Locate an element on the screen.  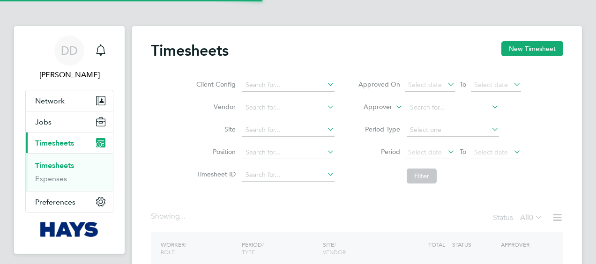
label: Timesheet ID is located at coordinates (215, 174).